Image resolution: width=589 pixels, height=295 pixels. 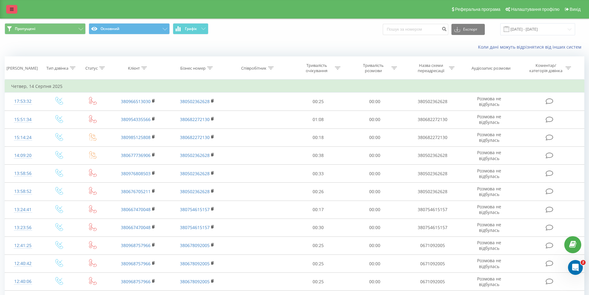 I want to click on div: Співробітник, so click(x=254, y=68).